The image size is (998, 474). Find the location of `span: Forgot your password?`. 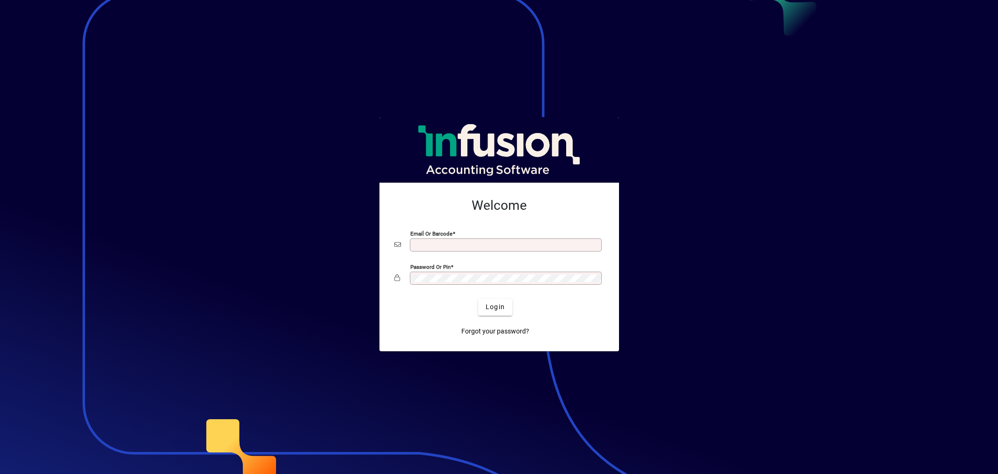

span: Forgot your password? is located at coordinates (495, 331).